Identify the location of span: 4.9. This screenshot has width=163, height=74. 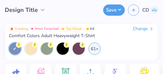
(90, 29).